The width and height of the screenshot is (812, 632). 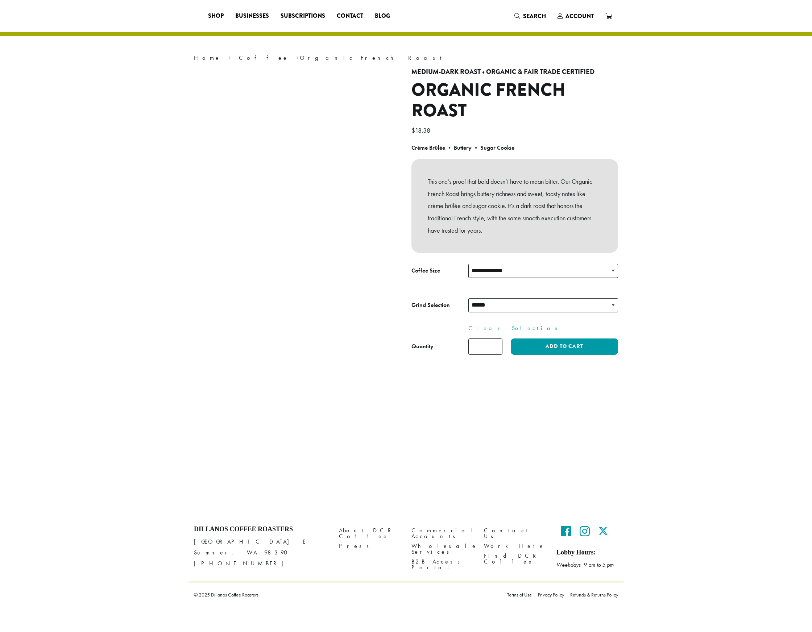 What do you see at coordinates (592, 595) in the screenshot?
I see `a: Refunds & Returns Policy` at bounding box center [592, 595].